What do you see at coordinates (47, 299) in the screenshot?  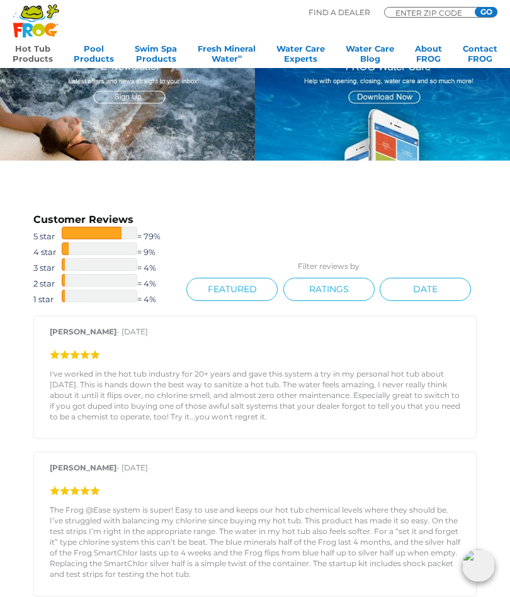 I see `span: 1 star` at bounding box center [47, 299].